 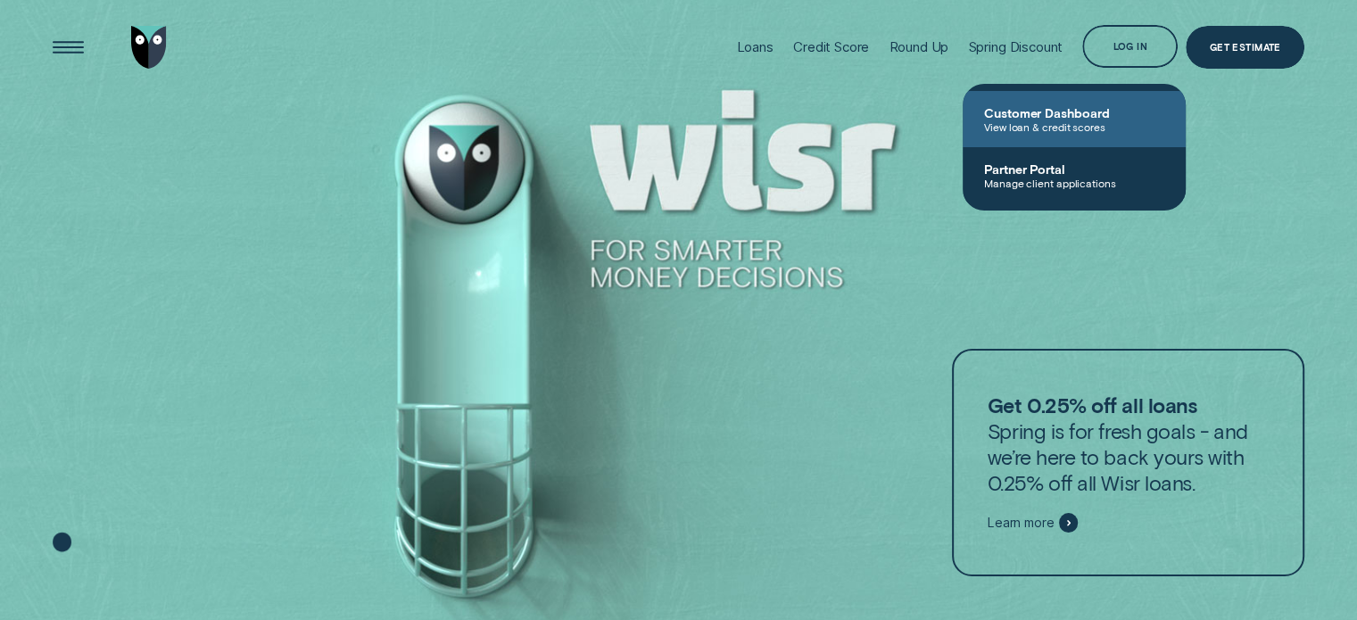 What do you see at coordinates (831, 46) in the screenshot?
I see `div: Credit Score` at bounding box center [831, 46].